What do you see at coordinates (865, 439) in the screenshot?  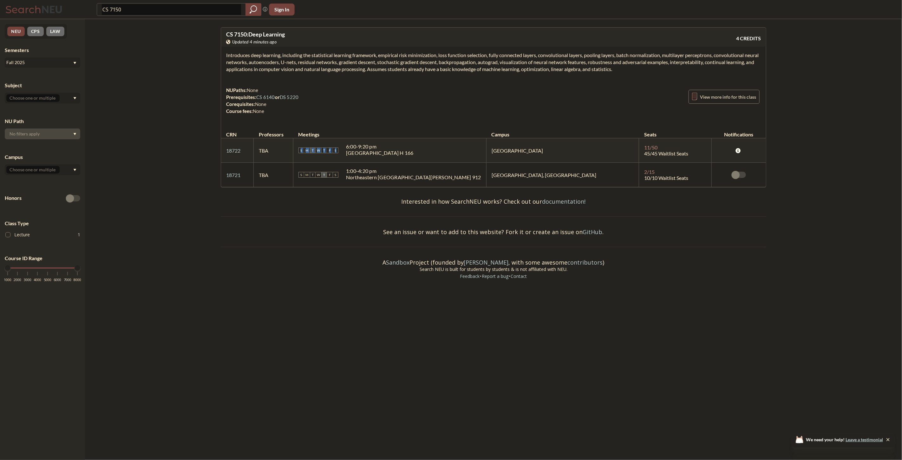 I see `a: Leave a testimonial` at bounding box center [865, 439].